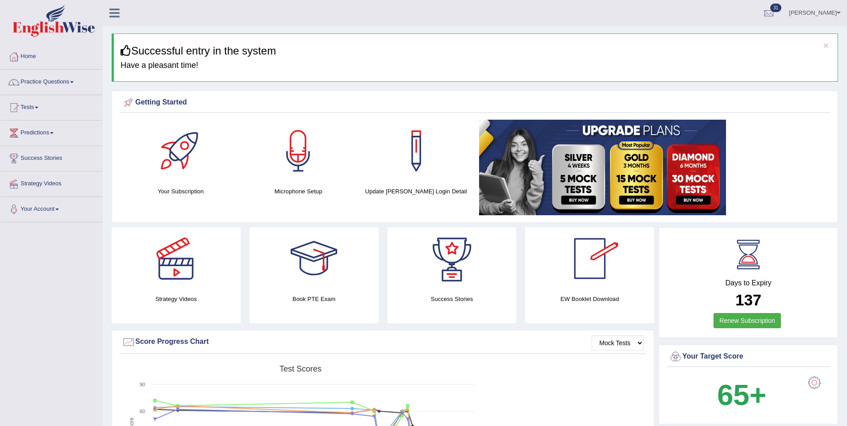 Image resolution: width=847 pixels, height=426 pixels. I want to click on text: 60, so click(142, 411).